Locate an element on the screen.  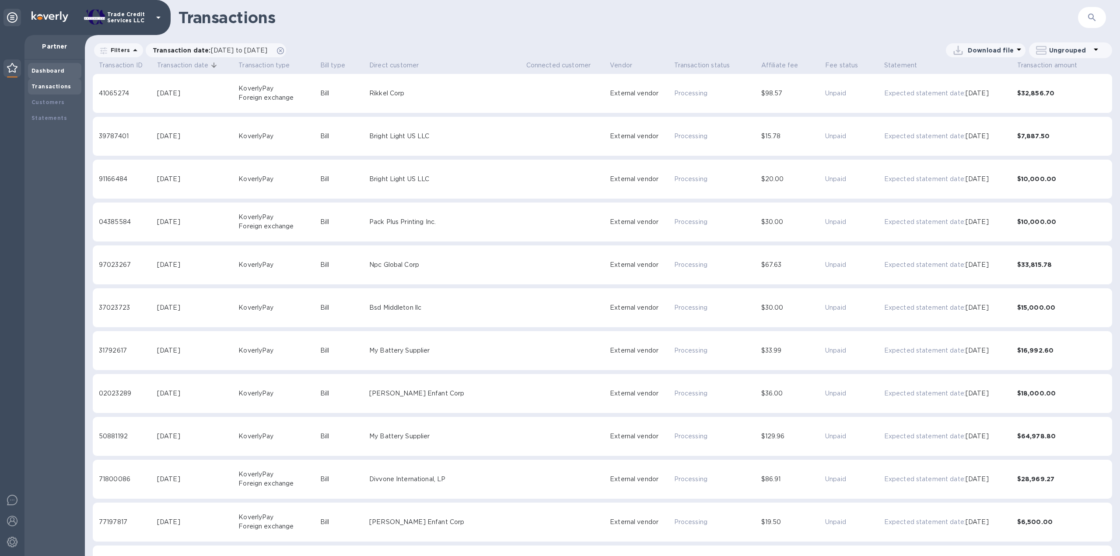
div: My Battery Supplier is located at coordinates (446, 436).